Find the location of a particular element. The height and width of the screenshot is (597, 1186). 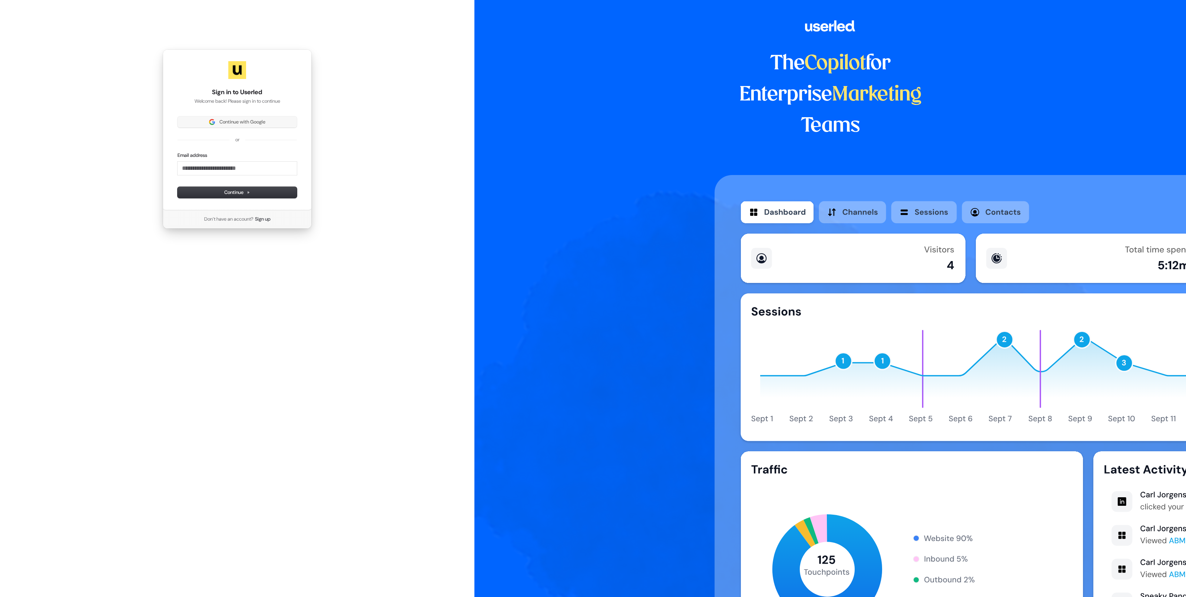

span: Continue is located at coordinates (237, 192).